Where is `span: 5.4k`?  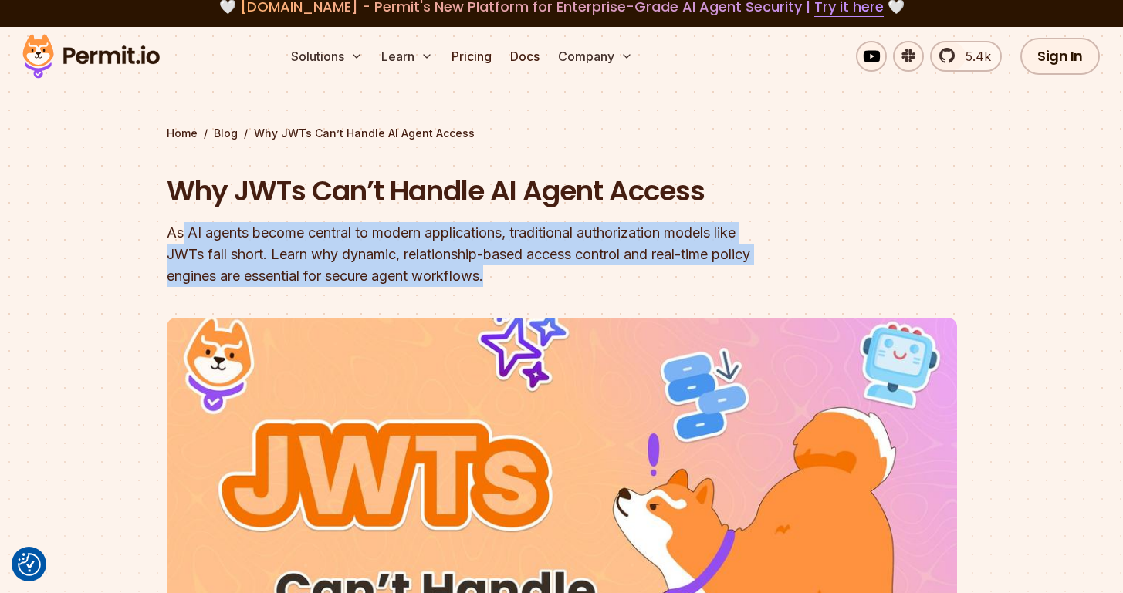 span: 5.4k is located at coordinates (973, 56).